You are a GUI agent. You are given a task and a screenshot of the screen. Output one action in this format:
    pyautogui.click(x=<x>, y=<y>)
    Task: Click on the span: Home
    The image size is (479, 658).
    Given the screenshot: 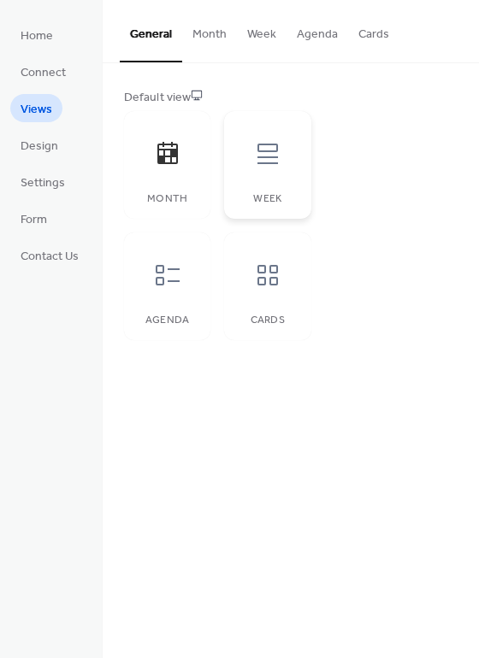 What is the action you would take?
    pyautogui.click(x=37, y=36)
    